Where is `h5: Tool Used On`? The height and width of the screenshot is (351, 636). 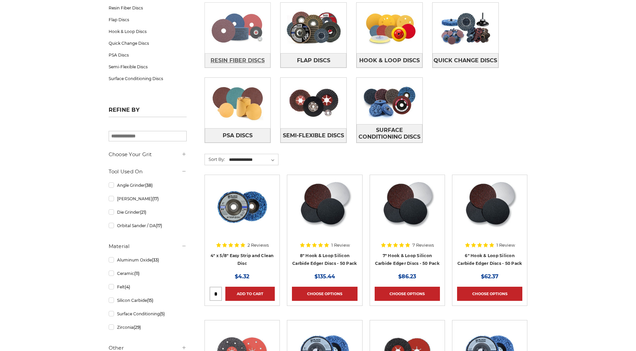
h5: Tool Used On is located at coordinates (148, 171).